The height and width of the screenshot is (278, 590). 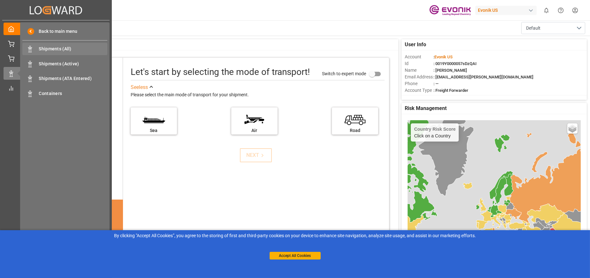 What do you see at coordinates (56, 58) in the screenshot?
I see `a: Line Item All` at bounding box center [56, 58].